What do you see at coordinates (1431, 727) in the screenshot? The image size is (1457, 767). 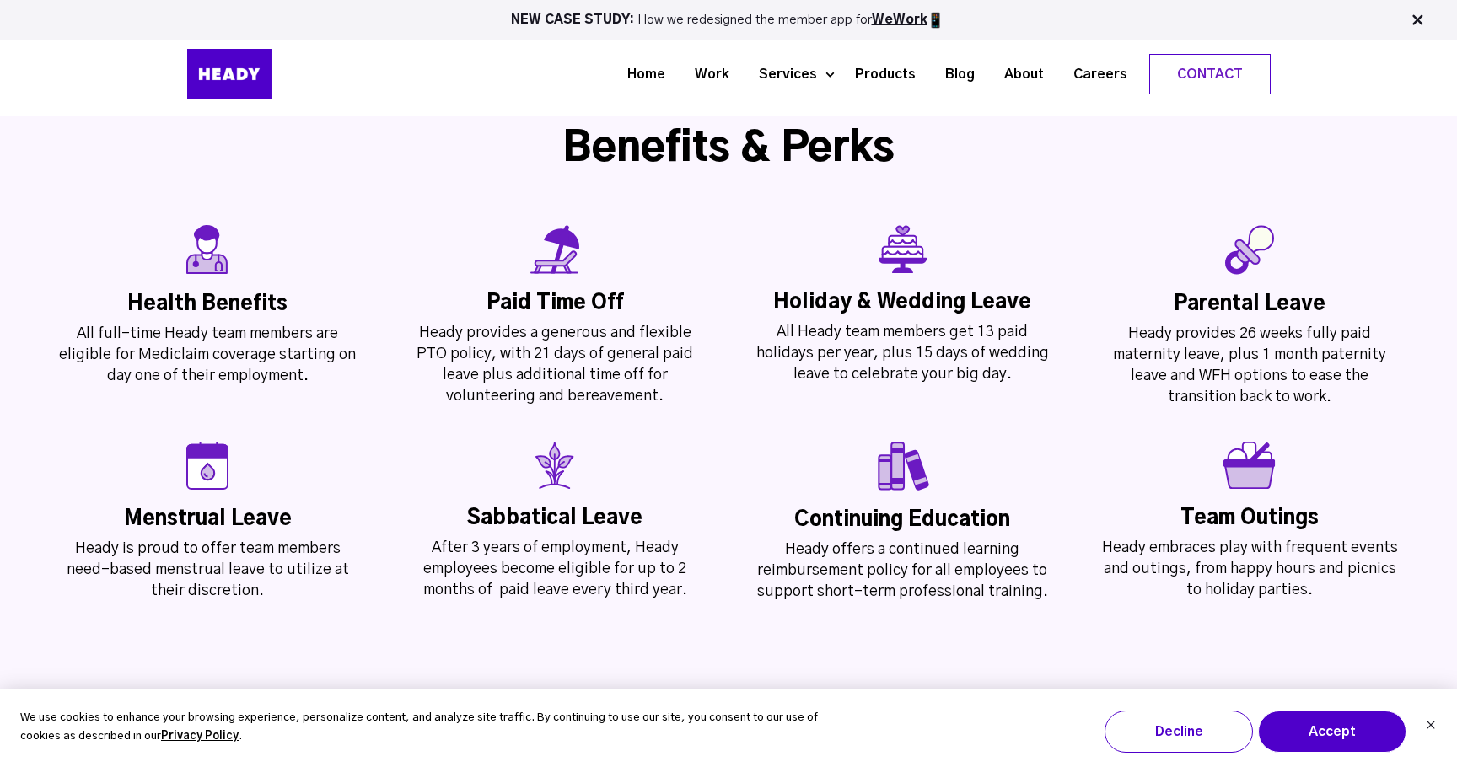 I see `button: Dismiss cookie banner` at bounding box center [1431, 727].